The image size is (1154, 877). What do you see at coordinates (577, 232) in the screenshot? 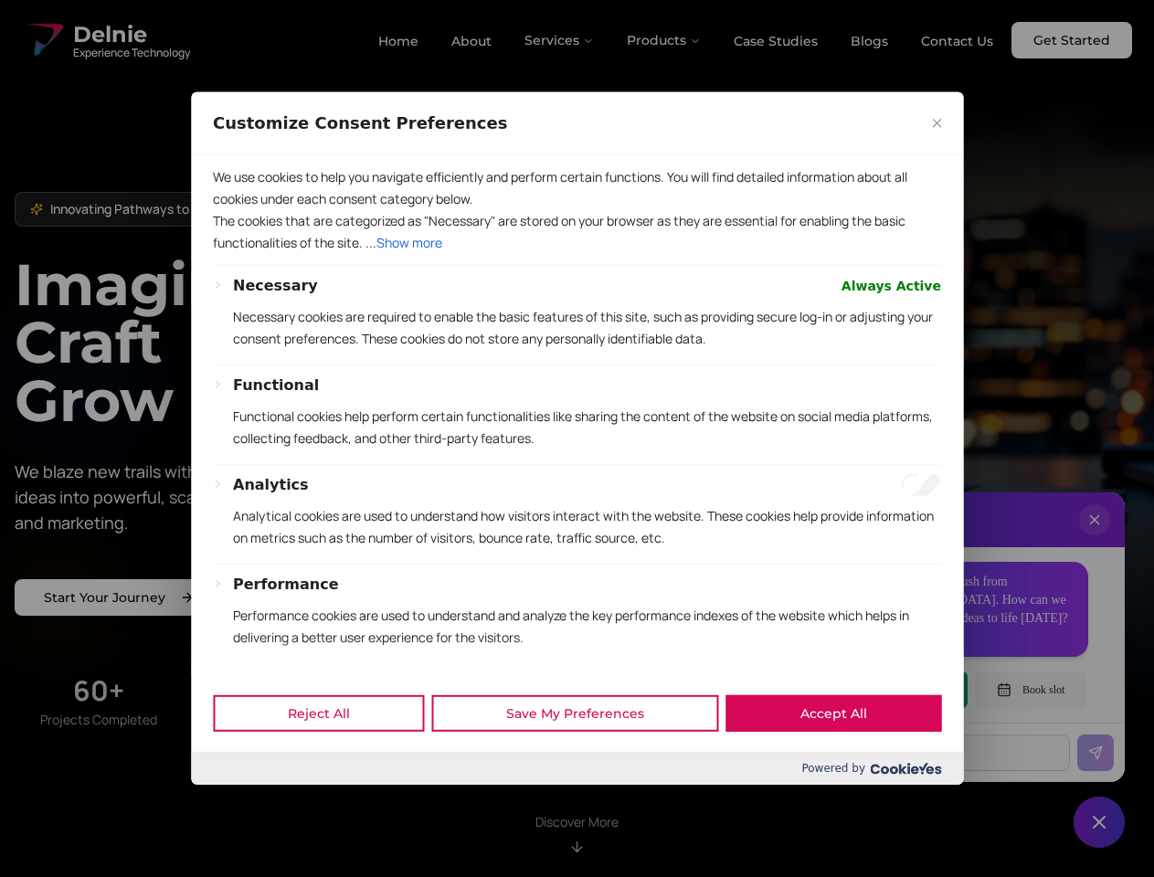
I see `p: The cookies that are categorized as "Necessary" are stored on your browser as they are essential ...` at bounding box center [577, 232].